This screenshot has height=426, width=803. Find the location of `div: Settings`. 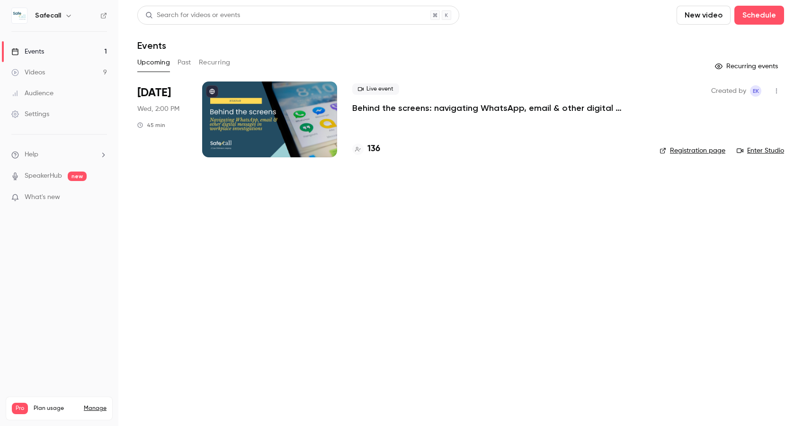

div: Settings is located at coordinates (30, 114).